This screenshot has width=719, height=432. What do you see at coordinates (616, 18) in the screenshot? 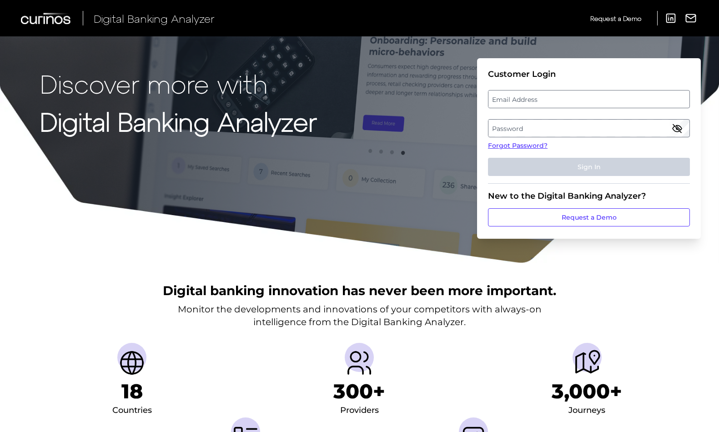
I see `span: Request a Demo` at bounding box center [616, 18].